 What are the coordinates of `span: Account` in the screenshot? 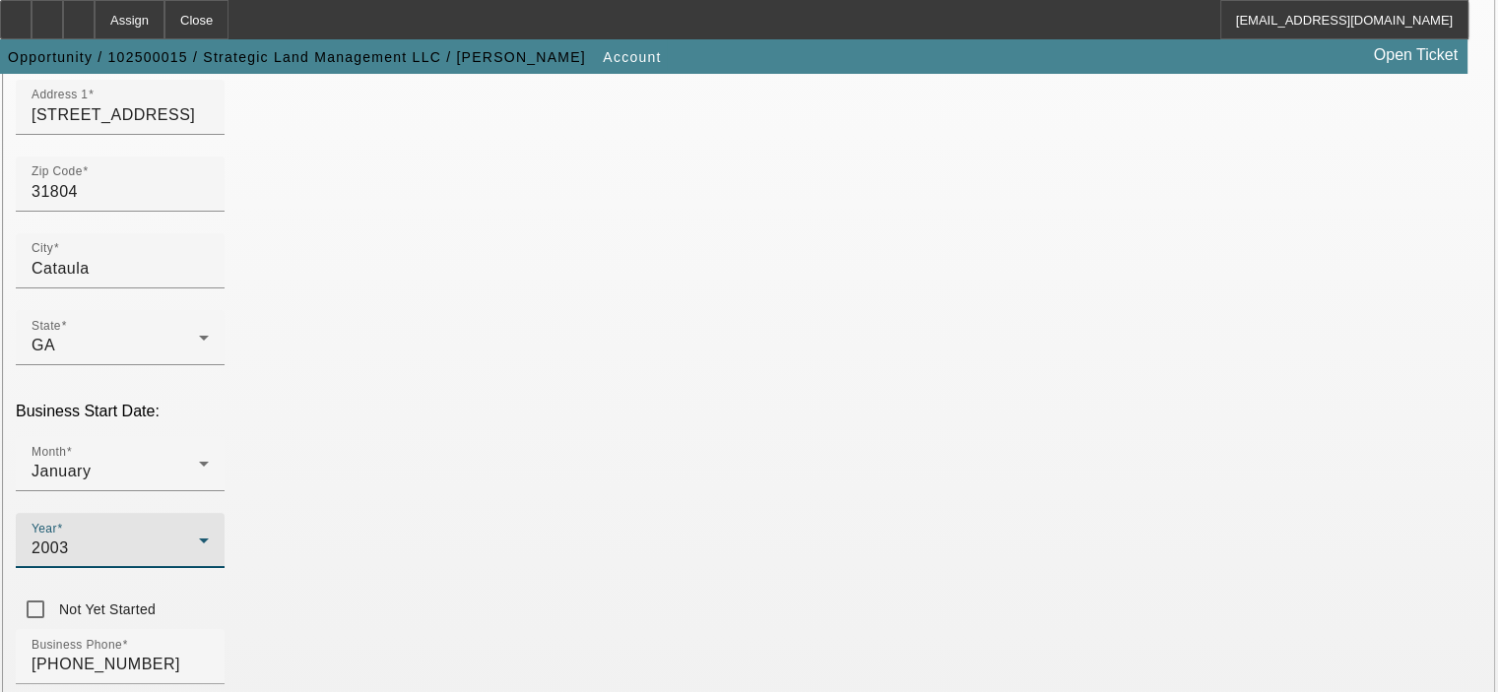 It's located at (631, 57).